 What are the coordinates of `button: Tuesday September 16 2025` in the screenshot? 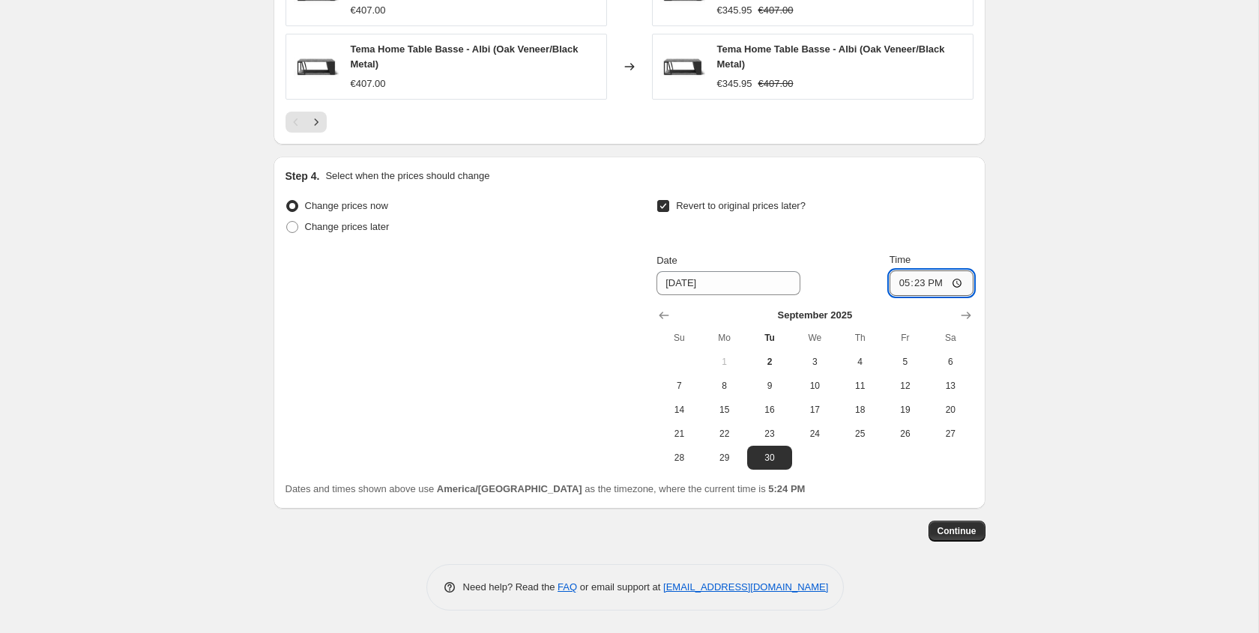 It's located at (770, 410).